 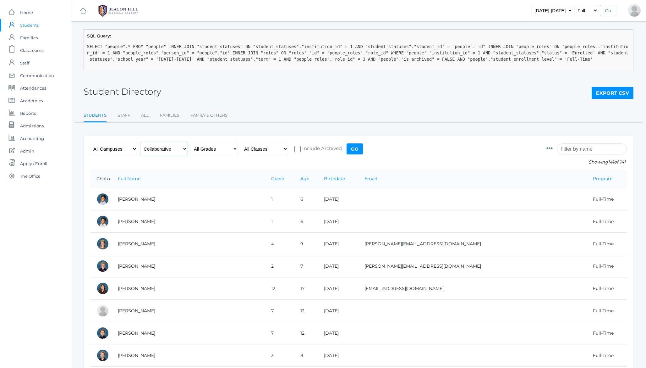 I want to click on div: Jason Roberts, so click(x=635, y=10).